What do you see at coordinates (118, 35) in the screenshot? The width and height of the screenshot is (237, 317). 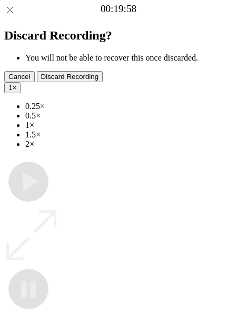 I see `h2: Discard Recording?` at bounding box center [118, 35].